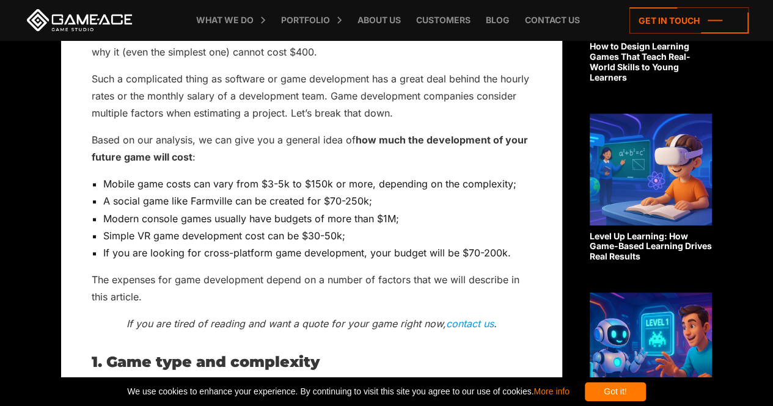 This screenshot has width=773, height=406. What do you see at coordinates (312, 324) in the screenshot?
I see `em: If you are tired of reading and want a quote for your game right now, .` at bounding box center [312, 324].